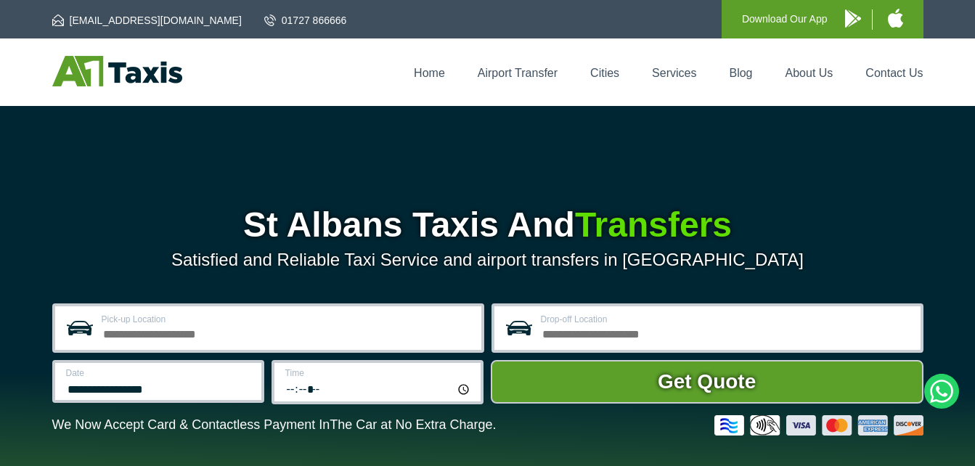 The width and height of the screenshot is (975, 466). I want to click on a: Airport Transfer, so click(518, 73).